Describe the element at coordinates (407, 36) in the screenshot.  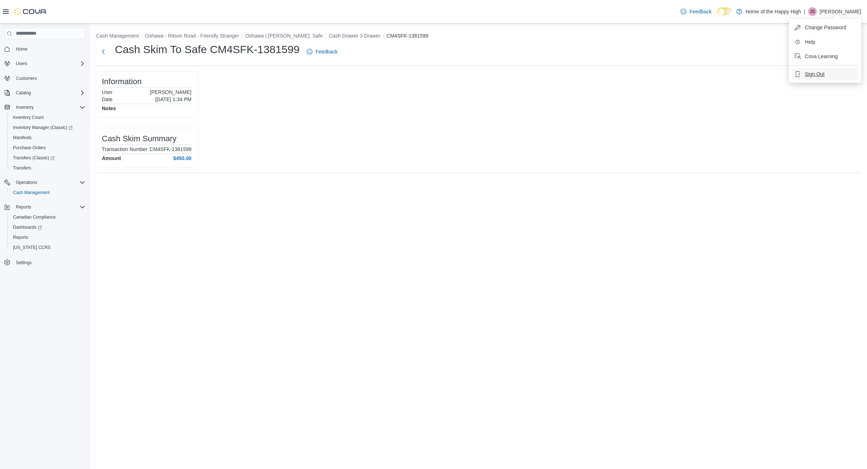
I see `button: CM4SFK-1381599` at that location.